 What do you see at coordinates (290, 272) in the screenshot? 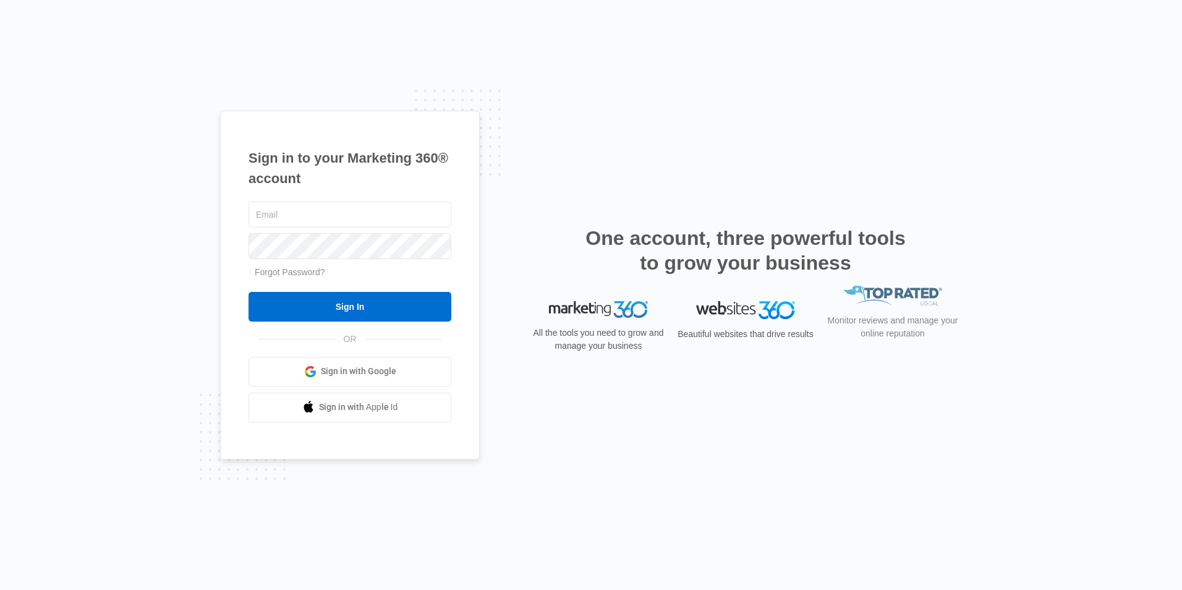
I see `a: Forgot Password?` at bounding box center [290, 272].